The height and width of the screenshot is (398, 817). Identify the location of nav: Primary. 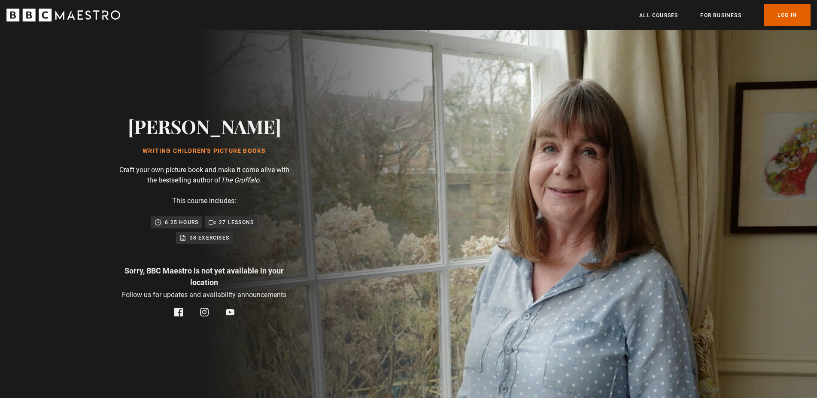
(725, 15).